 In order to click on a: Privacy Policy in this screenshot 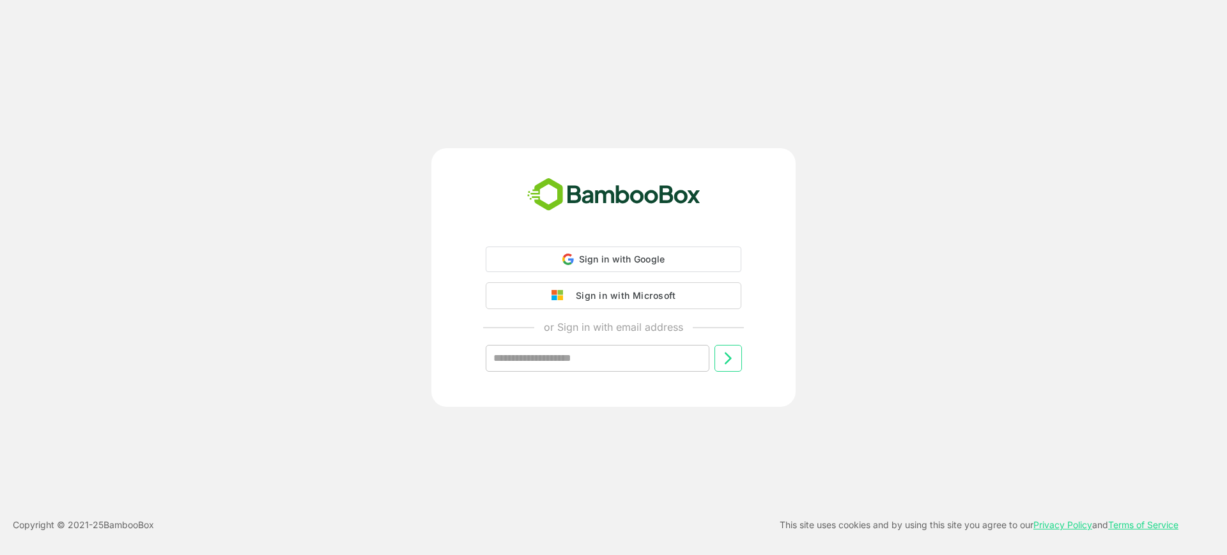, I will do `click(1063, 525)`.